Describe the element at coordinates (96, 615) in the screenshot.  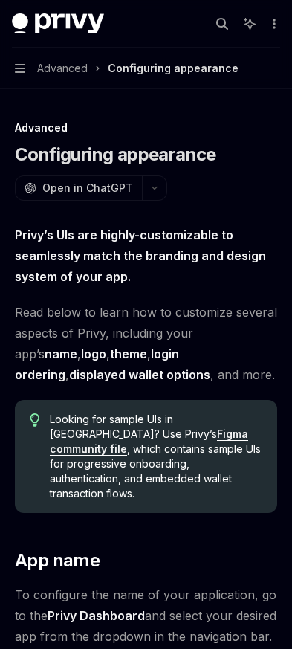
I see `strong: Privy Dashboard` at that location.